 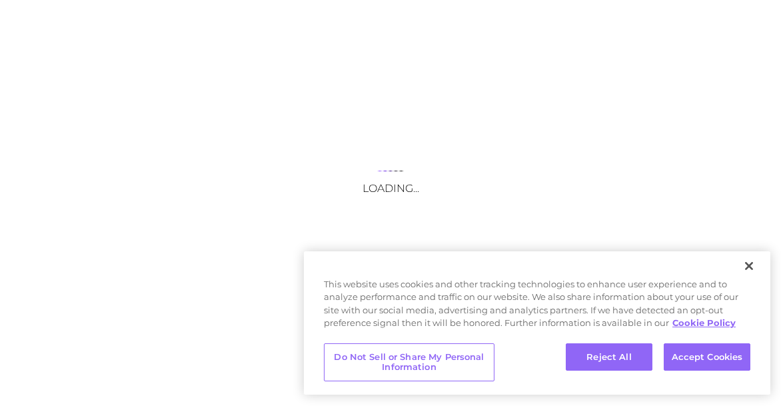 What do you see at coordinates (749, 266) in the screenshot?
I see `button: Close` at bounding box center [749, 266].